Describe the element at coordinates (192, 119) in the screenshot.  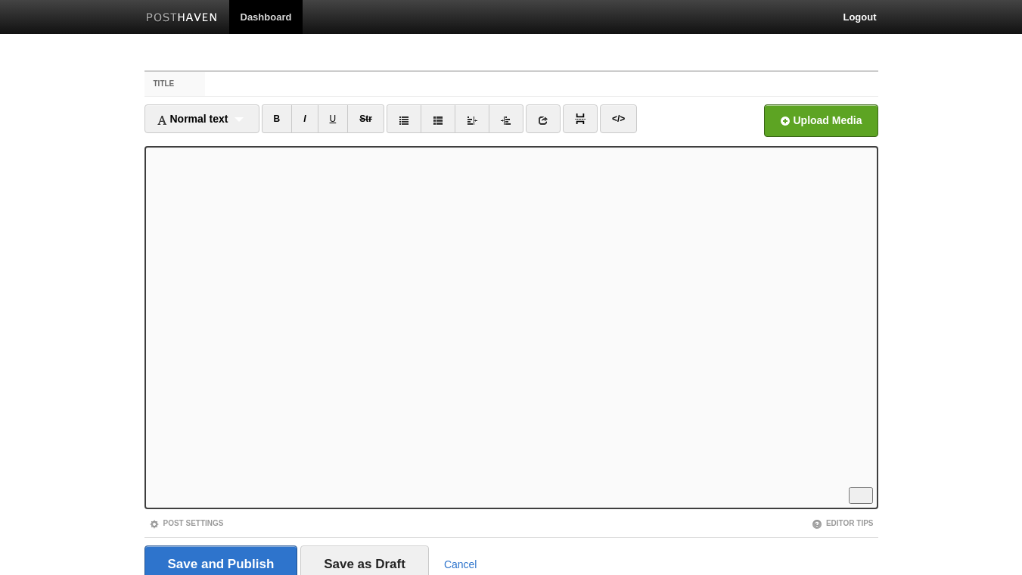
I see `span: Normal text` at that location.